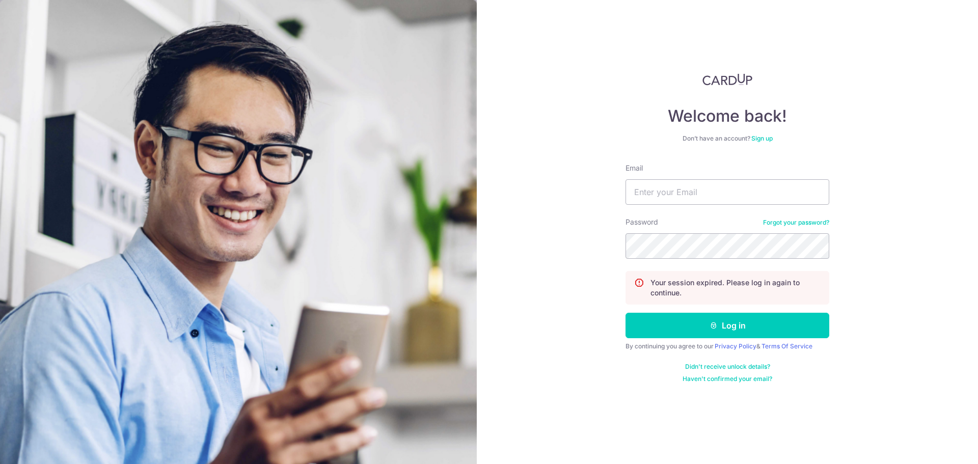 This screenshot has width=978, height=464. What do you see at coordinates (634, 168) in the screenshot?
I see `label: Email` at bounding box center [634, 168].